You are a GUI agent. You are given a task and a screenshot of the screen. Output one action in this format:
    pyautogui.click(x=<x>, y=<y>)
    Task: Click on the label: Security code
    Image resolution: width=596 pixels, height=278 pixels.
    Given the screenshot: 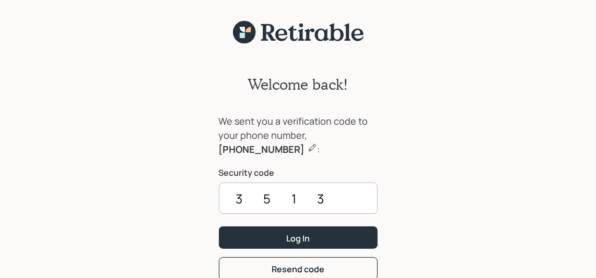 What is the action you would take?
    pyautogui.click(x=298, y=173)
    